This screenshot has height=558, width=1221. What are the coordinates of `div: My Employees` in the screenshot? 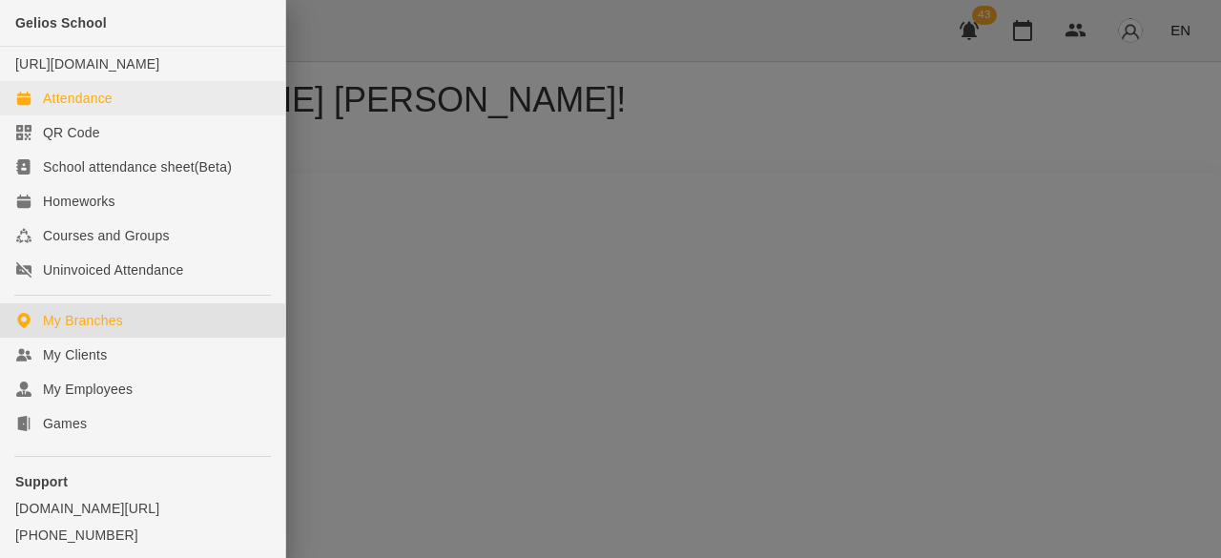 It's located at (88, 389).